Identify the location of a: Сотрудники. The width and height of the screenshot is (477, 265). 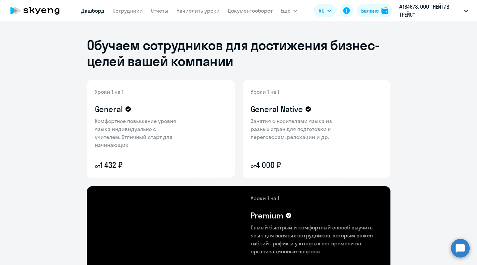
(127, 11).